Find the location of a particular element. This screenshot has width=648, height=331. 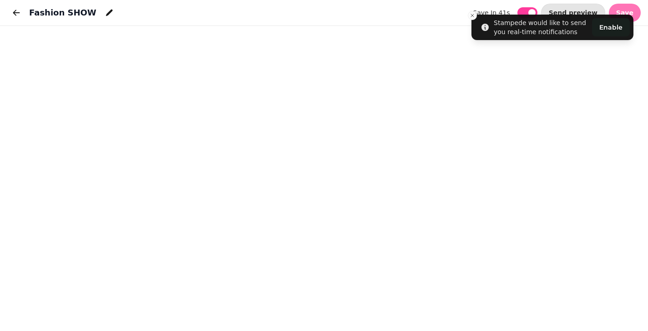

label: save in 41s is located at coordinates (491, 13).